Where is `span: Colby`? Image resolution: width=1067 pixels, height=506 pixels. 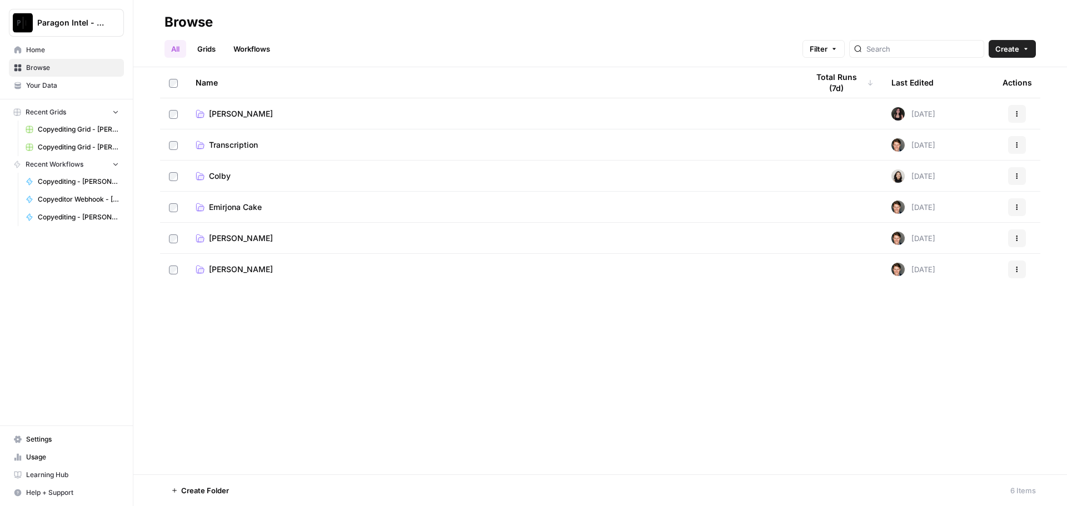 span: Colby is located at coordinates (220, 176).